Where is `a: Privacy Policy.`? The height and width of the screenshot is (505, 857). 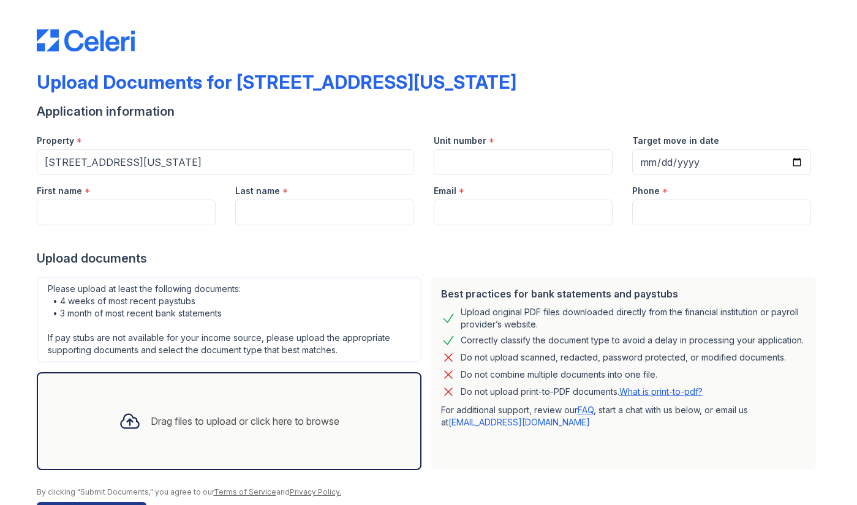 a: Privacy Policy. is located at coordinates (315, 492).